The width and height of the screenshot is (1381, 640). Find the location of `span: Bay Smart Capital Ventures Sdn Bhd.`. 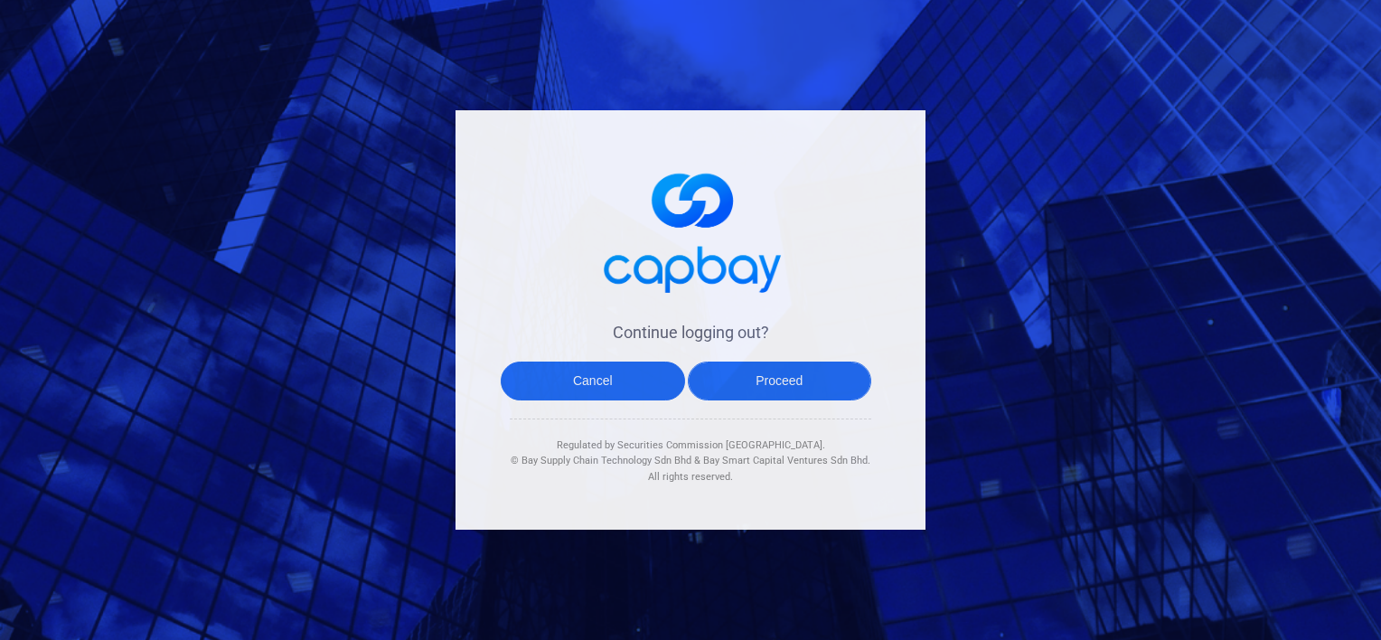

span: Bay Smart Capital Ventures Sdn Bhd. is located at coordinates (786, 460).